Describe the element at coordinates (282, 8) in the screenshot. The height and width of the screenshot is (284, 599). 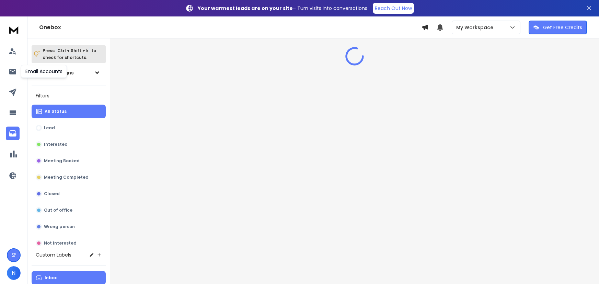
I see `p: – Turn visits into conversations` at that location.